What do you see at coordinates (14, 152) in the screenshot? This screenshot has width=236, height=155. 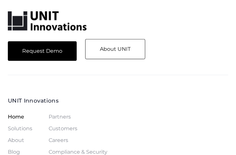 I see `div: Blog` at bounding box center [14, 152].